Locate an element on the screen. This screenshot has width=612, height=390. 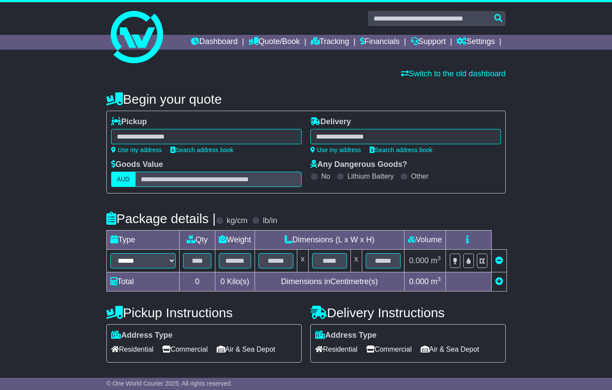
label: lb/in is located at coordinates (270, 221).